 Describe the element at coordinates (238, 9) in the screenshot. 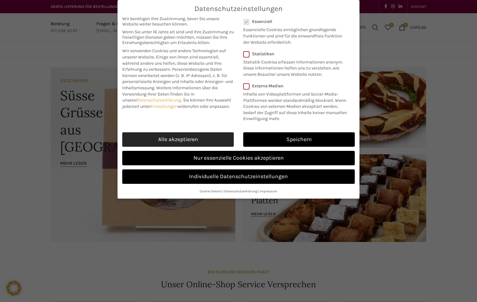

I see `span: Datenschutzeinstellungen` at that location.